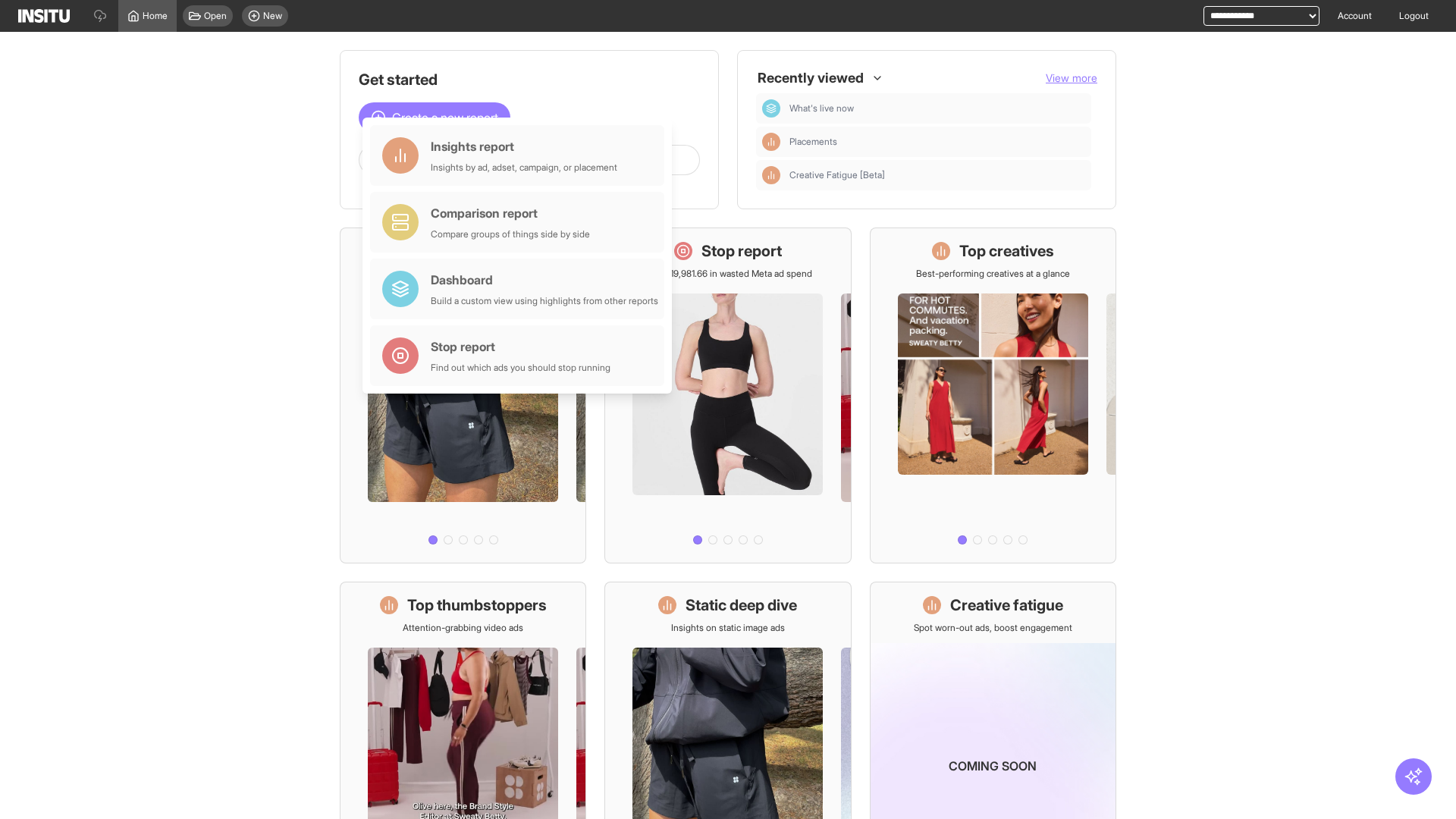 This screenshot has width=1456, height=819. Describe the element at coordinates (155, 16) in the screenshot. I see `span: Home` at that location.